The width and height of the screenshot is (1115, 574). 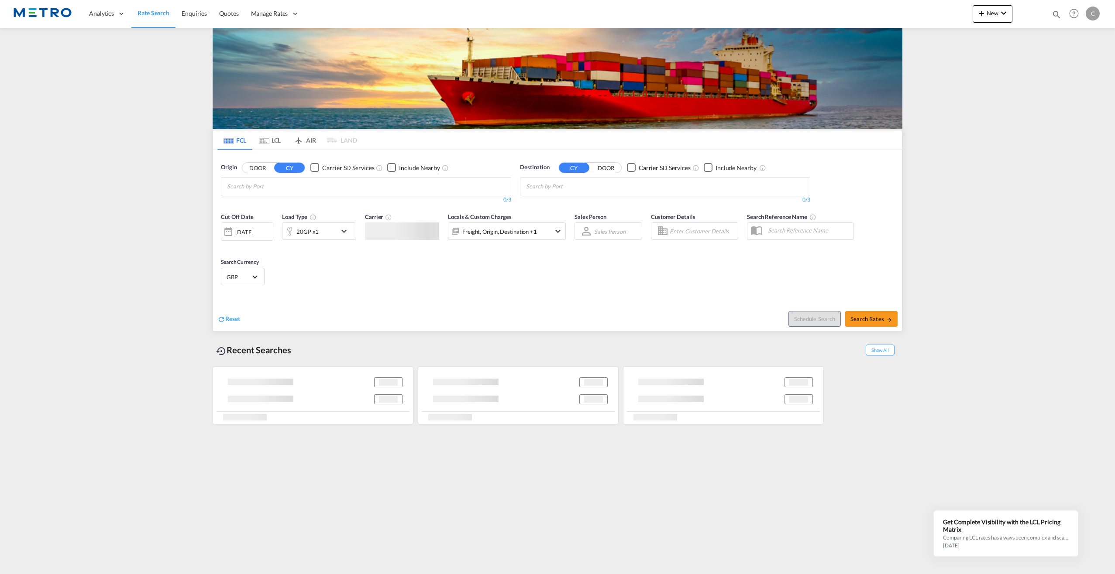 What do you see at coordinates (194, 13) in the screenshot?
I see `span: Enquiries` at bounding box center [194, 13].